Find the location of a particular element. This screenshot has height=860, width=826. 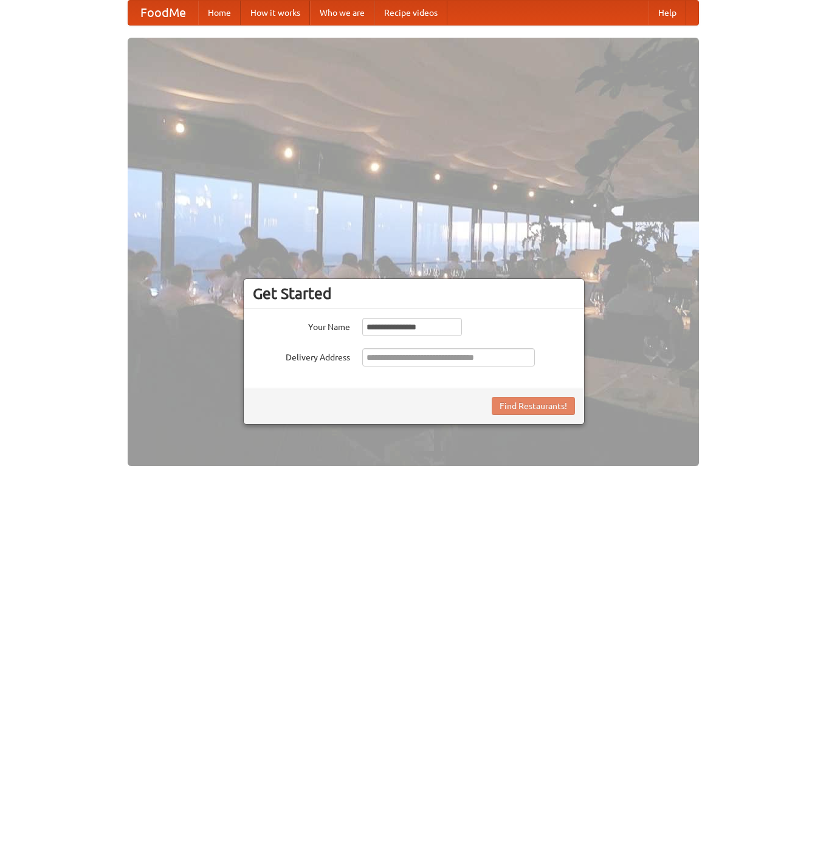

label: Delivery Address is located at coordinates (302, 356).